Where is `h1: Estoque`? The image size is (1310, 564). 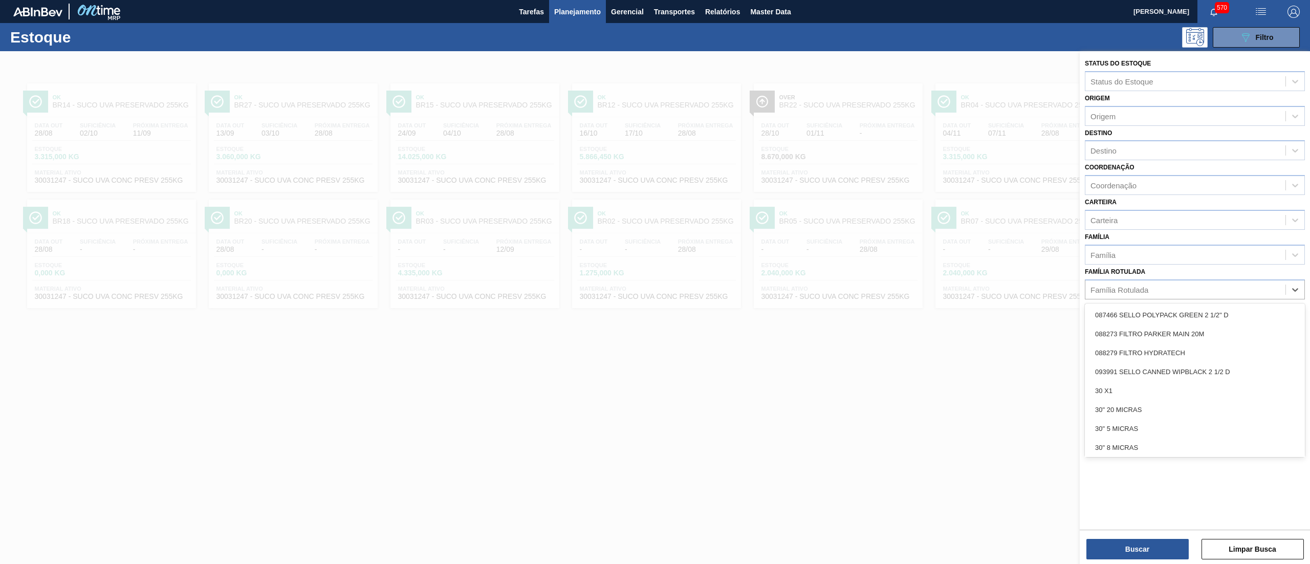 h1: Estoque is located at coordinates (90, 37).